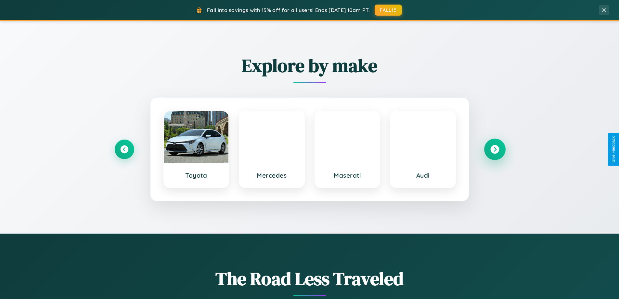 The width and height of the screenshot is (619, 299). I want to click on h1: The Road Less Traveled, so click(310, 278).